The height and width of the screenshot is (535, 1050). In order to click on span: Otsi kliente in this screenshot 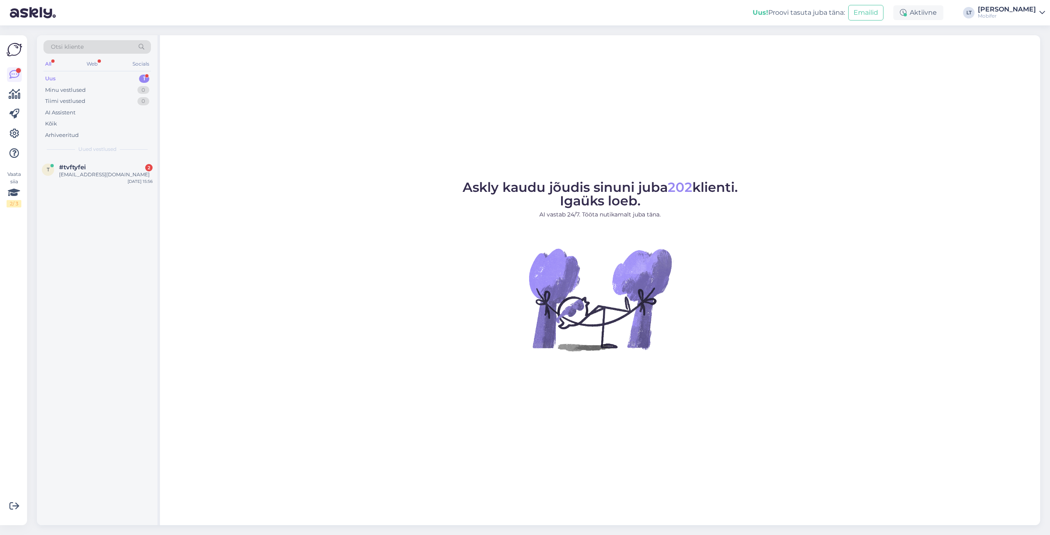, I will do `click(67, 47)`.